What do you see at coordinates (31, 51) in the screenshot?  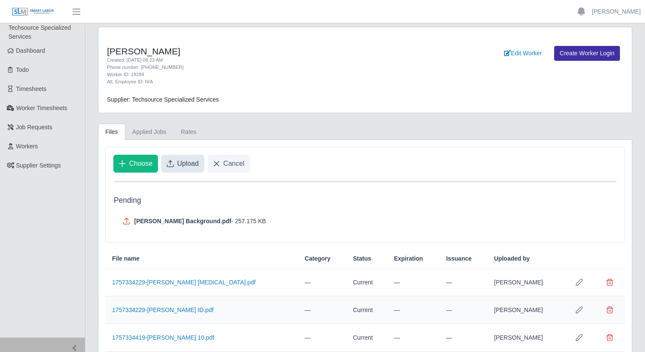 I see `span: Dashboard` at bounding box center [31, 51].